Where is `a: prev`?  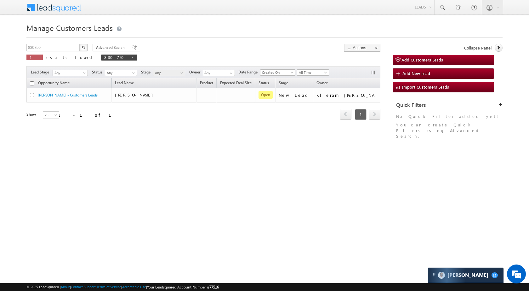 a: prev is located at coordinates (346, 114).